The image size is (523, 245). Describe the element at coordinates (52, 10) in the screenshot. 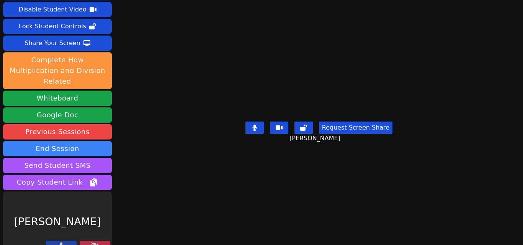

I see `div: Disable Student Video` at that location.